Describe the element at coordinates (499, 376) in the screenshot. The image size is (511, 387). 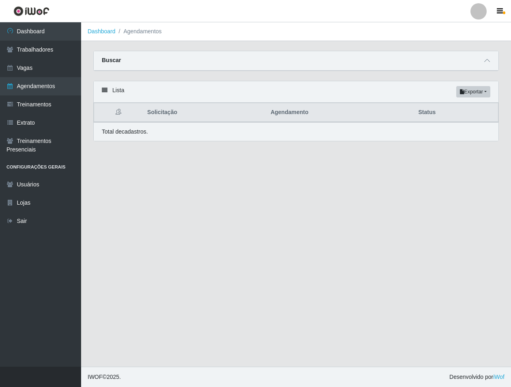
I see `a: iWof` at that location.